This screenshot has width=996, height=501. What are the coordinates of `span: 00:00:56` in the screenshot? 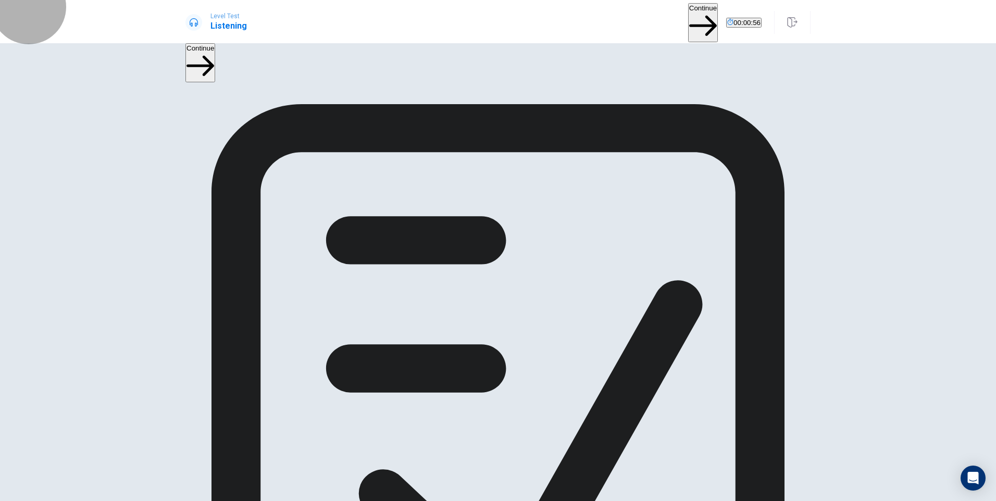 It's located at (747, 22).